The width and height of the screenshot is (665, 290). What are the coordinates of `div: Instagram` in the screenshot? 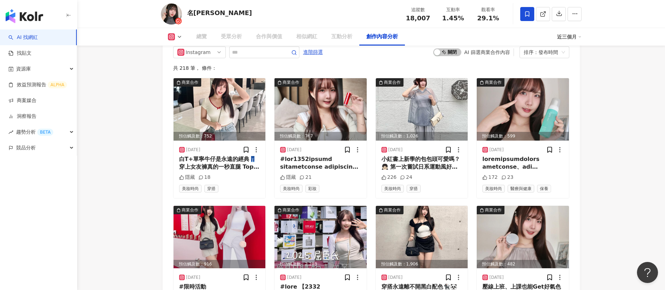 It's located at (197, 52).